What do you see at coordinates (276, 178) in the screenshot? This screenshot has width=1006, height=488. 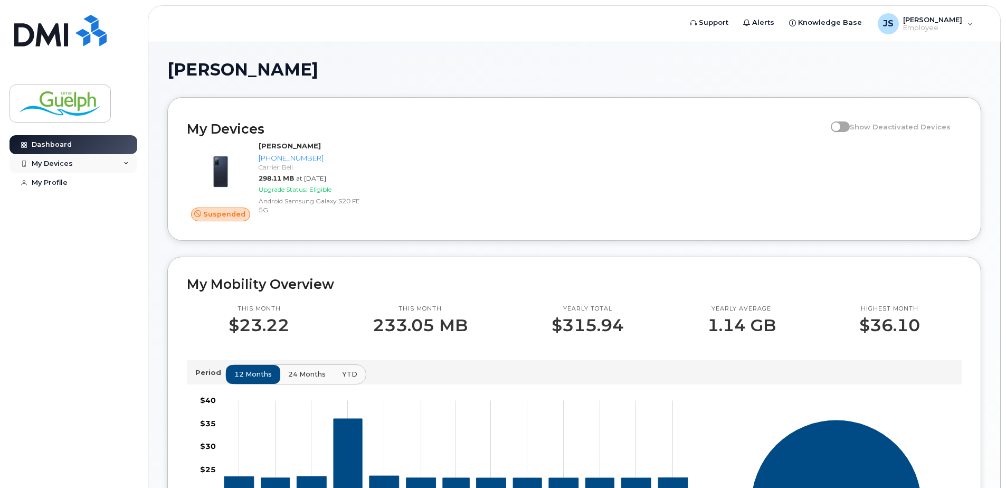 I see `span: 298.11 MB` at bounding box center [276, 178].